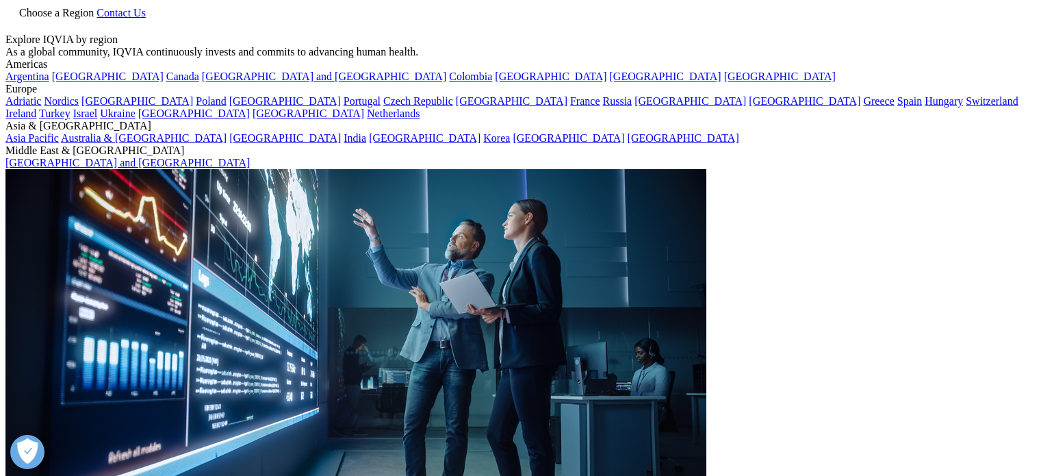 The height and width of the screenshot is (476, 1041). Describe the element at coordinates (944, 101) in the screenshot. I see `a: Hungary` at that location.